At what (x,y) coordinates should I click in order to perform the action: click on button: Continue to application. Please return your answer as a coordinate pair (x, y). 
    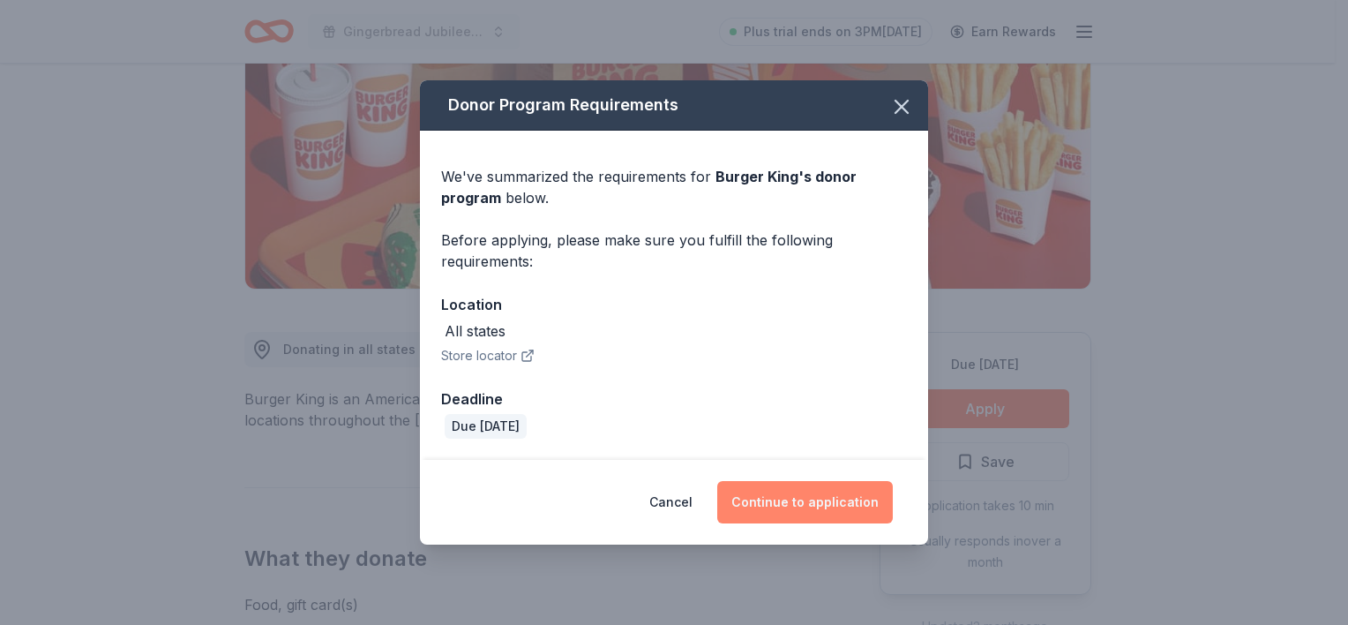
    Looking at the image, I should click on (805, 502).